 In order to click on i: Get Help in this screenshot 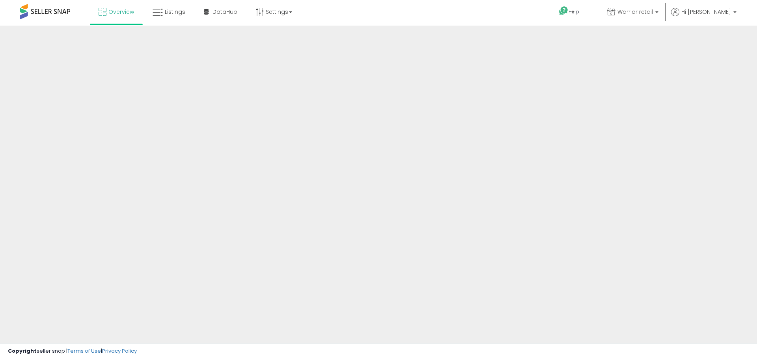, I will do `click(563, 11)`.